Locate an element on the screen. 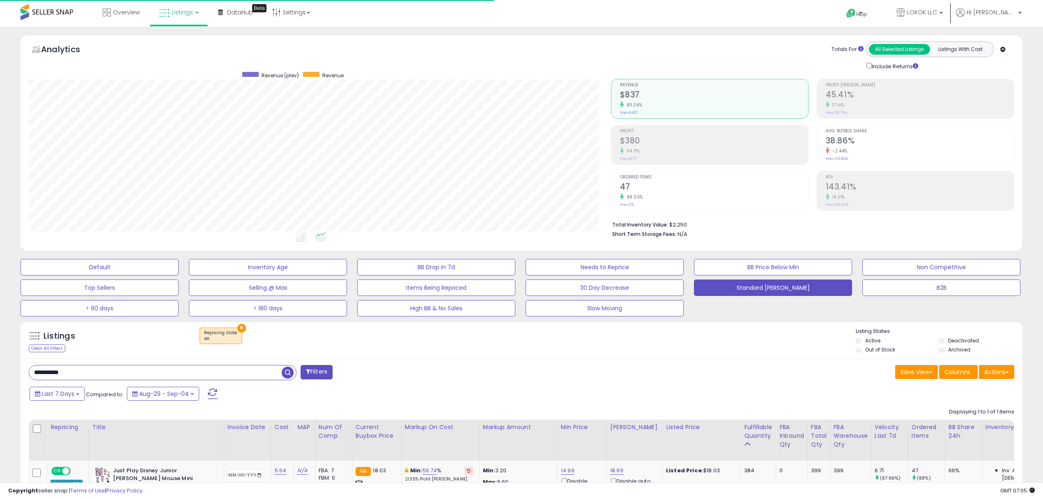  div: Ordered Items is located at coordinates (927, 431).